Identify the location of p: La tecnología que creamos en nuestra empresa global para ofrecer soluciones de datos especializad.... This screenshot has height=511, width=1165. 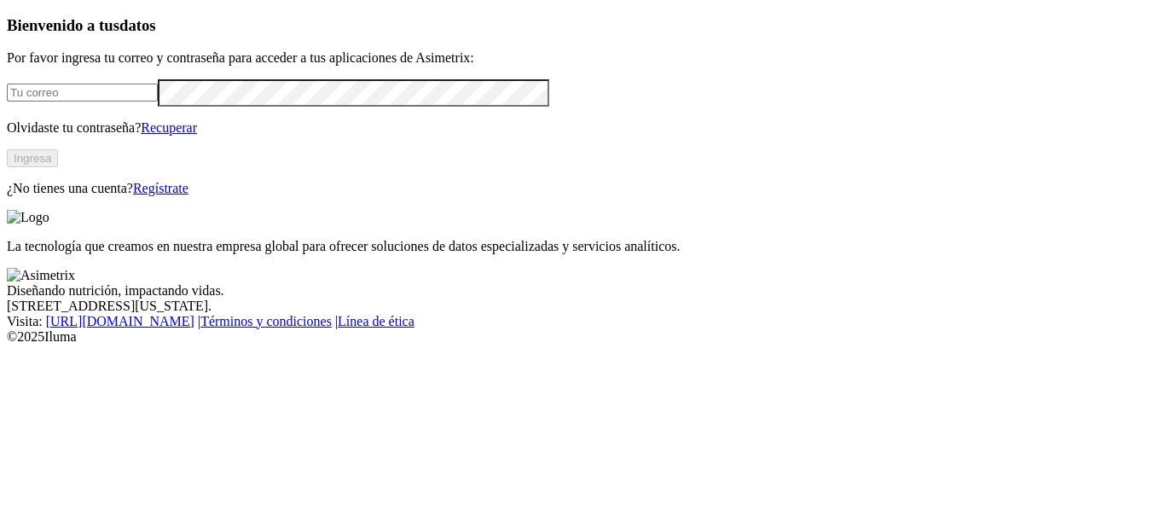
(582, 246).